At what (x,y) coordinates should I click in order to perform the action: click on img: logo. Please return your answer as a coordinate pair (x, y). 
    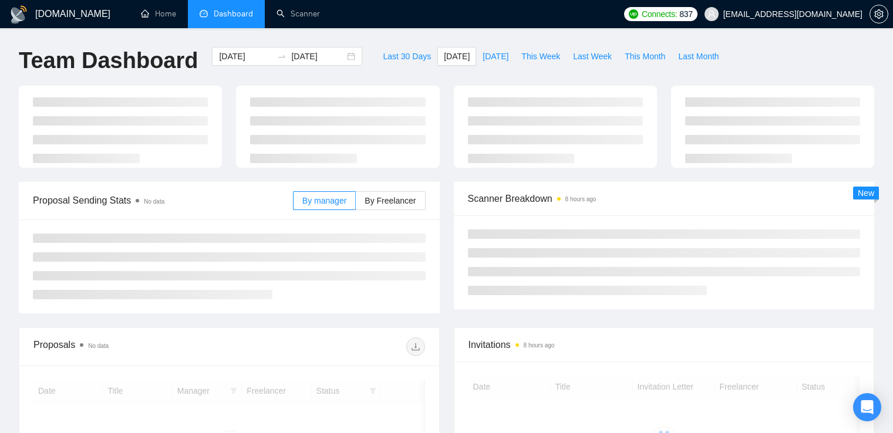
    Looking at the image, I should click on (19, 15).